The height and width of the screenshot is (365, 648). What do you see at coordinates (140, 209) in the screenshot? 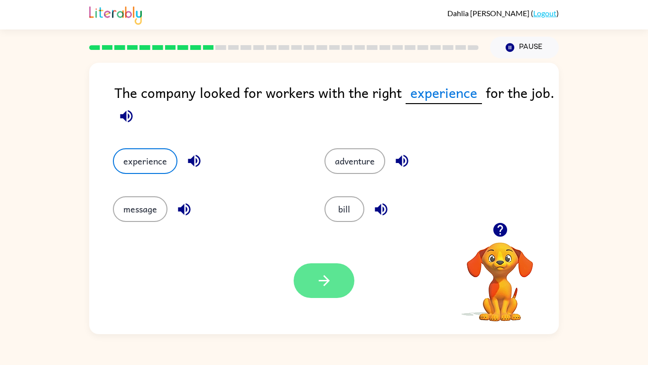
I see `button: message` at bounding box center [140, 209].